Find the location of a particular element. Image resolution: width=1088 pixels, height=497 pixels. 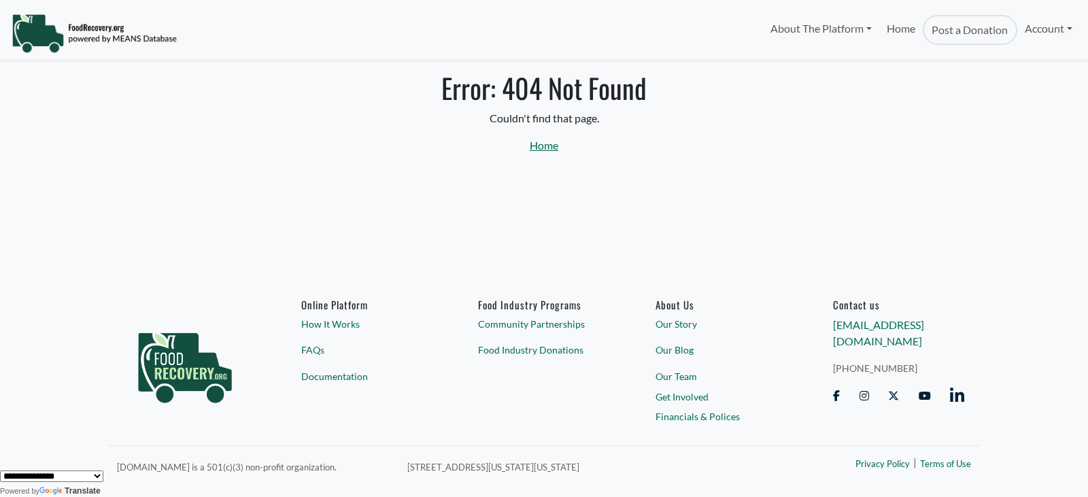

a: About Us is located at coordinates (721, 305).